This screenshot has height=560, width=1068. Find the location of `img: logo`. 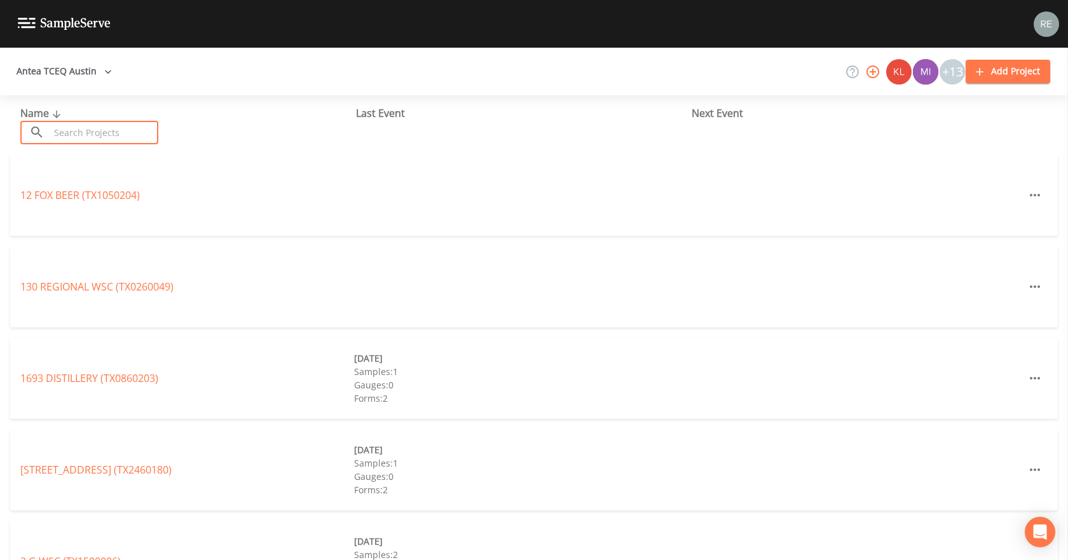

img: logo is located at coordinates (64, 24).